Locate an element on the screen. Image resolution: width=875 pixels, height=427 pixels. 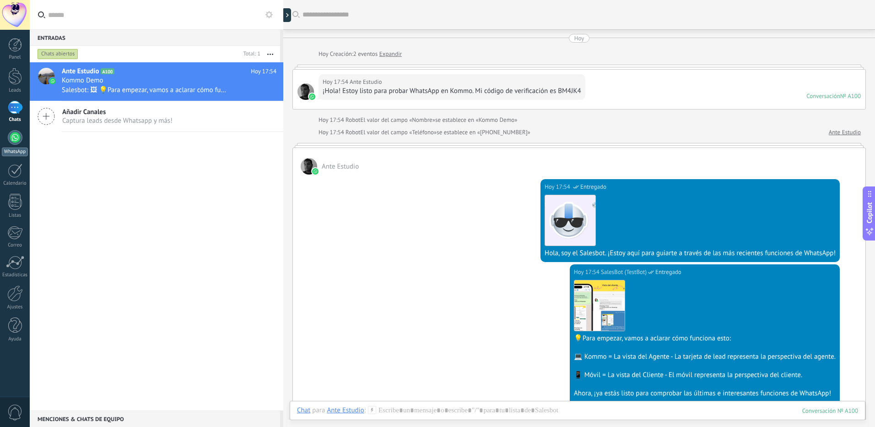
div: Hola, soy el Salesbot. ¡Estoy aquí para guiarte a través de las más recientes funciones de WhatsApp! is located at coordinates (690, 253).